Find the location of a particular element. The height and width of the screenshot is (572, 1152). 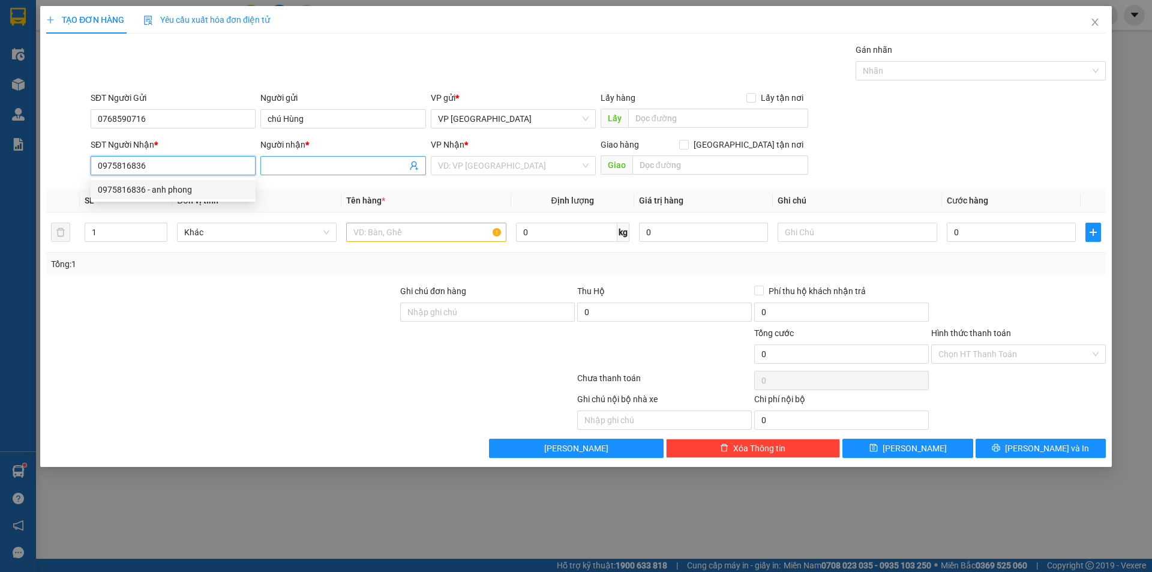

li: BB Limousine is located at coordinates (90, 17).